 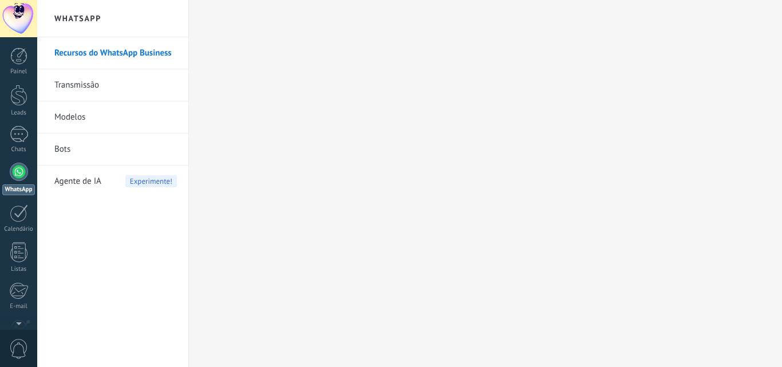 What do you see at coordinates (113, 117) in the screenshot?
I see `li: Modelos` at bounding box center [113, 117].